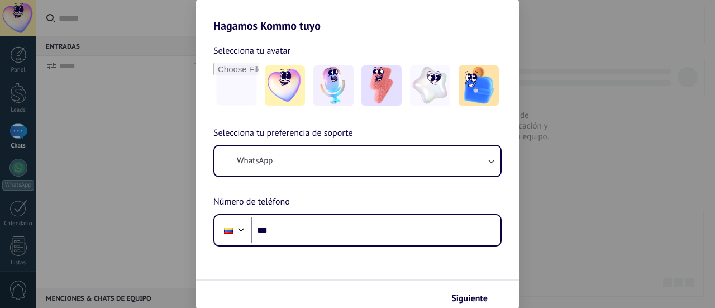  Describe the element at coordinates (251, 202) in the screenshot. I see `span: Número de teléfono` at that location.